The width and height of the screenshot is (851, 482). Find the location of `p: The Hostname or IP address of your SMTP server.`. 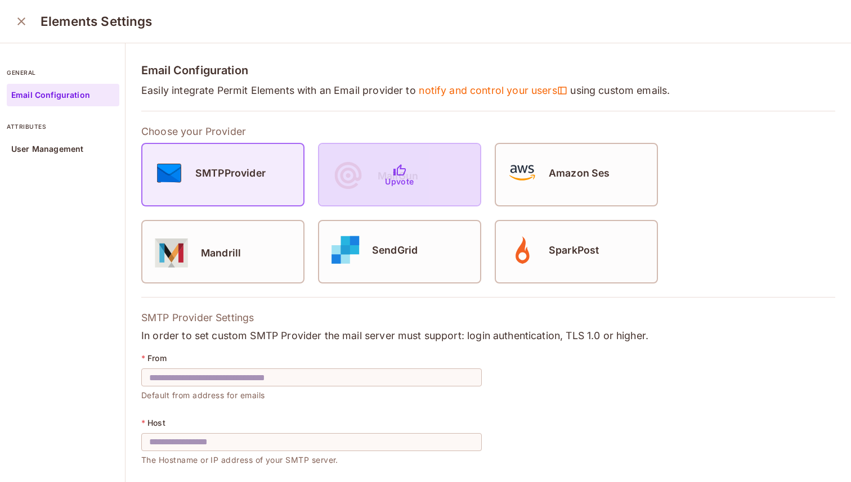

p: The Hostname or IP address of your SMTP server. is located at coordinates (311, 458).